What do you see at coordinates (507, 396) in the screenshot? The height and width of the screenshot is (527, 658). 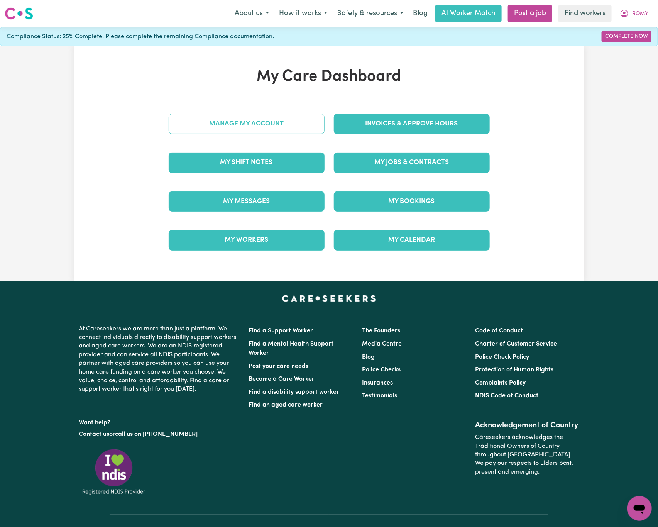 I see `a: NDIS Code of Conduct` at bounding box center [507, 396].